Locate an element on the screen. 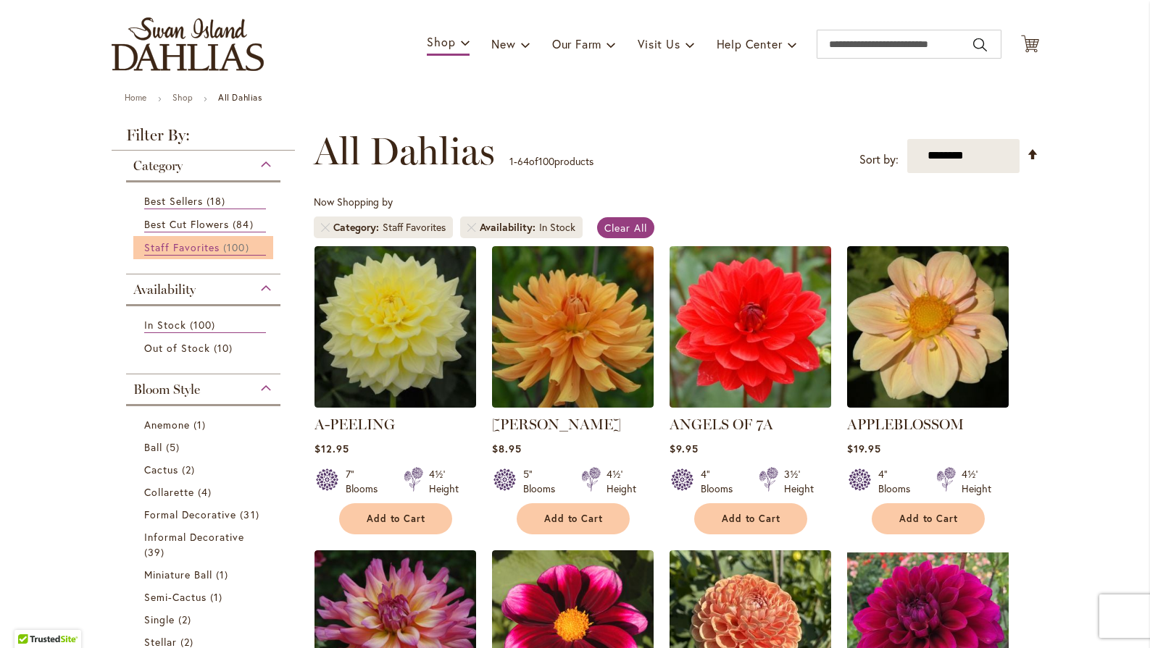 The image size is (1150, 648). span: 39 is located at coordinates (156, 552).